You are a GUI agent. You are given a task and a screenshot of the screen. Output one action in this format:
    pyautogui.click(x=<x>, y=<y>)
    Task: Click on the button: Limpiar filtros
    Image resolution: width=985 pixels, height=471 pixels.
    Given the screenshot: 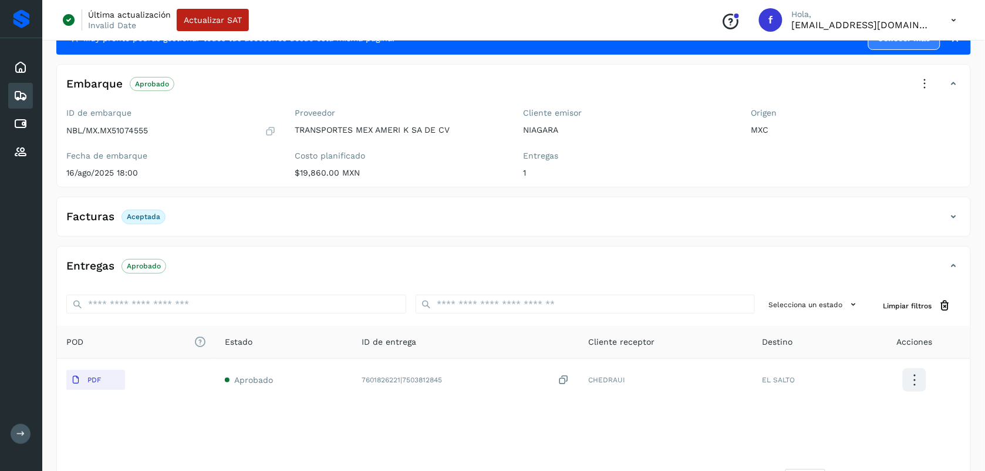 What is the action you would take?
    pyautogui.click(x=918, y=305)
    